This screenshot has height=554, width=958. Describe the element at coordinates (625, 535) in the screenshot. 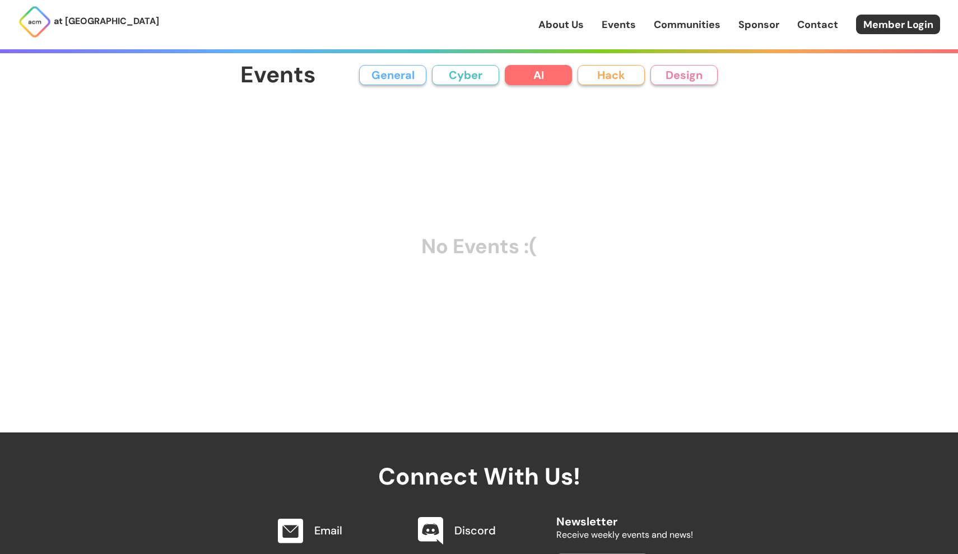

I see `p: Receive weekly events and news!` at that location.